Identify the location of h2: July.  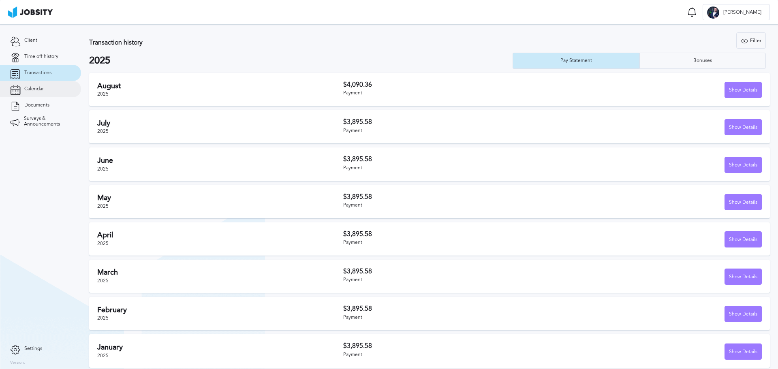
(220, 123).